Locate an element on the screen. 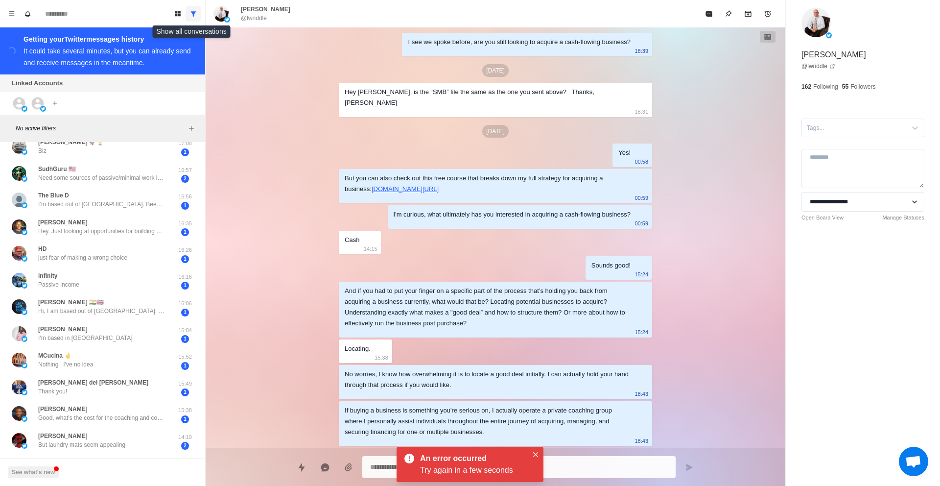 This screenshot has height=486, width=940. p: 16:56 is located at coordinates (185, 196).